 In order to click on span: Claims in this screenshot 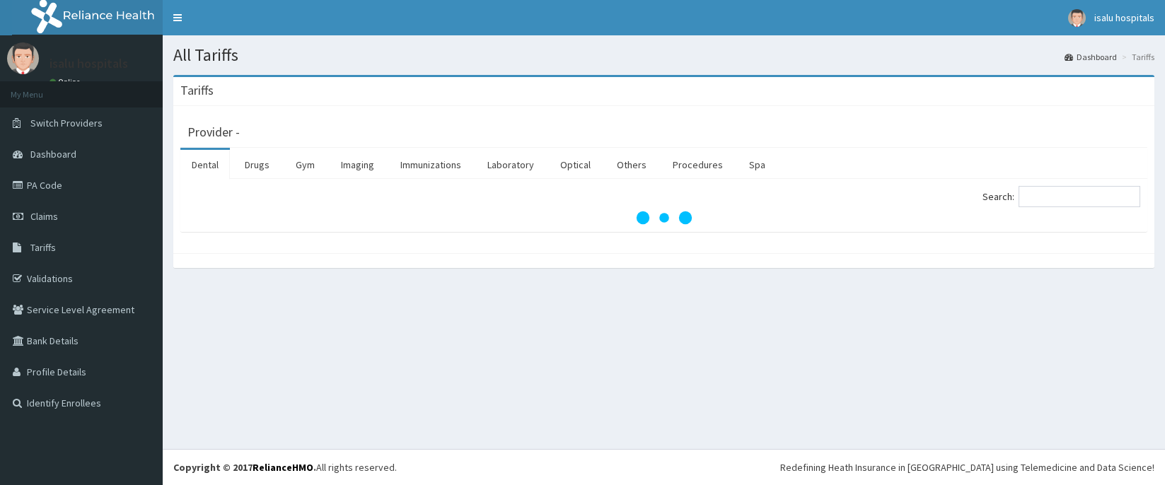, I will do `click(44, 217)`.